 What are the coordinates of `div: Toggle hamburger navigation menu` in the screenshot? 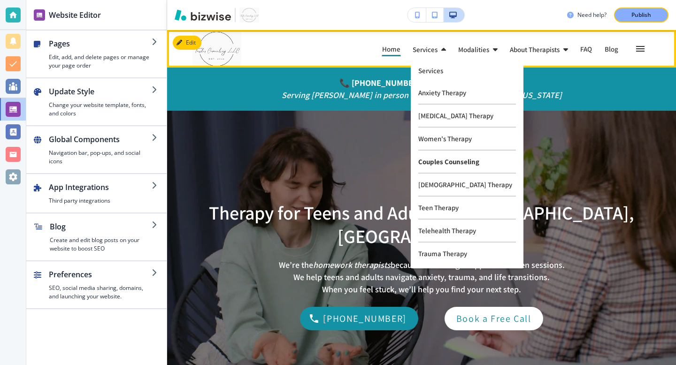 It's located at (640, 49).